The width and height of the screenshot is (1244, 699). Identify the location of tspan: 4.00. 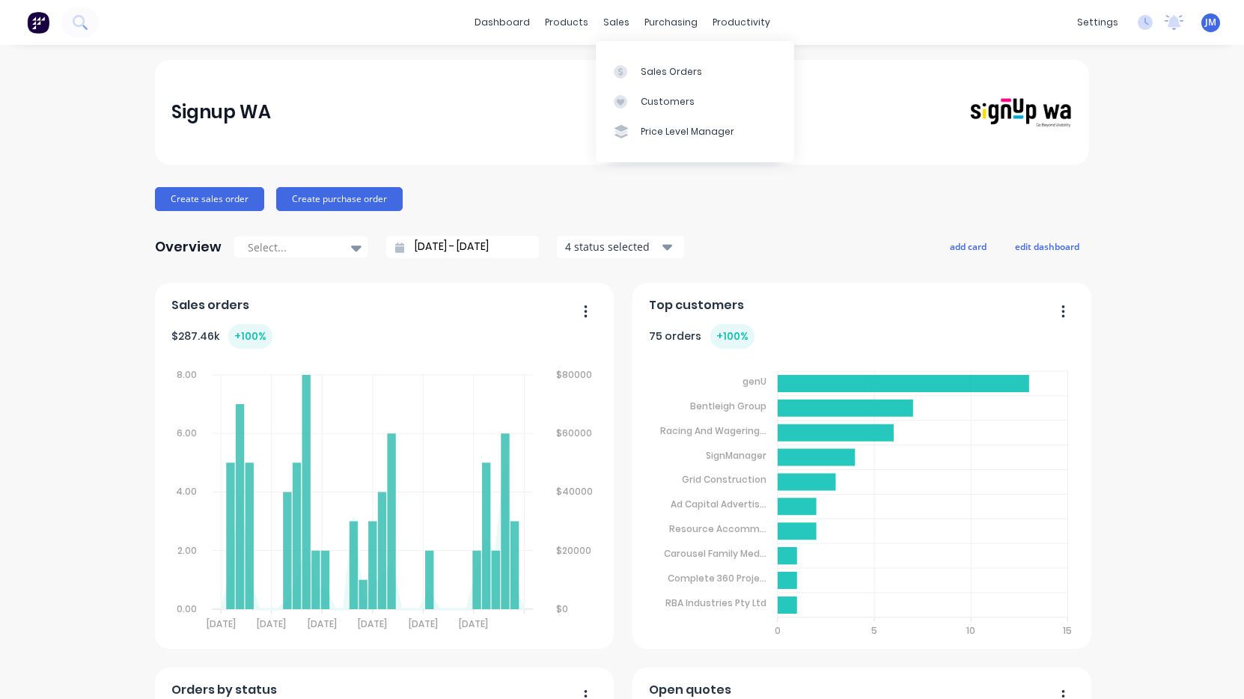
(186, 491).